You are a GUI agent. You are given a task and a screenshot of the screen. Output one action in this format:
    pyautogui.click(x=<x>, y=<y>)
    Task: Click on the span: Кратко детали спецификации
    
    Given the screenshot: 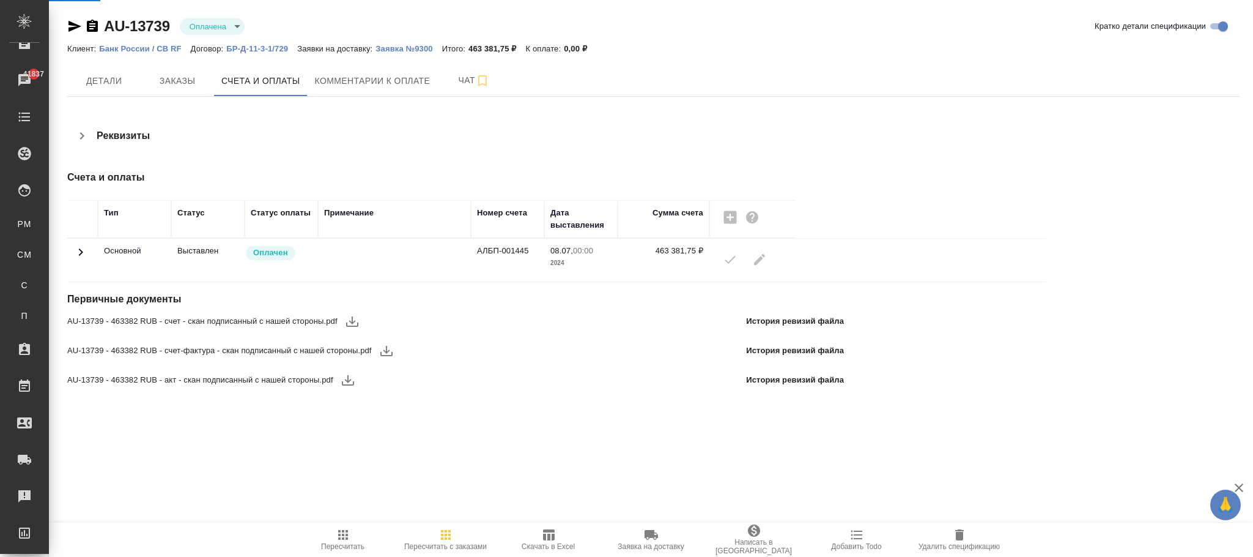 What is the action you would take?
    pyautogui.click(x=1151, y=26)
    